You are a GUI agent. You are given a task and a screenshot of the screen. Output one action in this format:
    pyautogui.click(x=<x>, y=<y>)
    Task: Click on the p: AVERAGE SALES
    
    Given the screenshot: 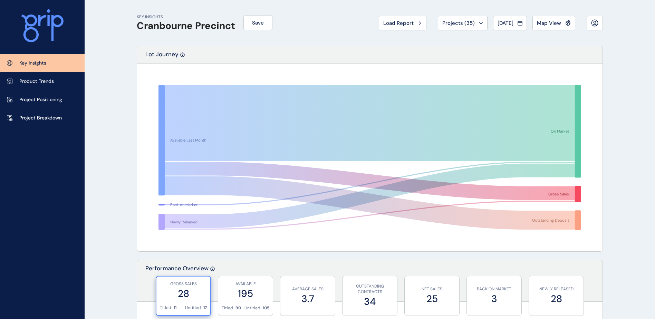 What is the action you would take?
    pyautogui.click(x=308, y=289)
    